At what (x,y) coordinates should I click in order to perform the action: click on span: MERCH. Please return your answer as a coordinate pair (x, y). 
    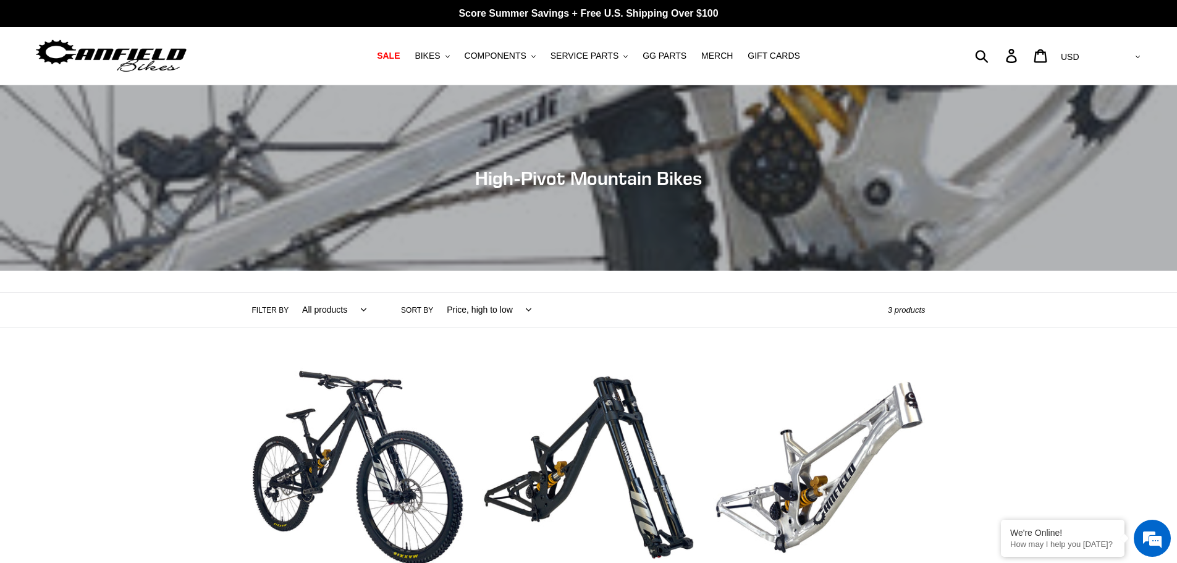
    Looking at the image, I should click on (716, 56).